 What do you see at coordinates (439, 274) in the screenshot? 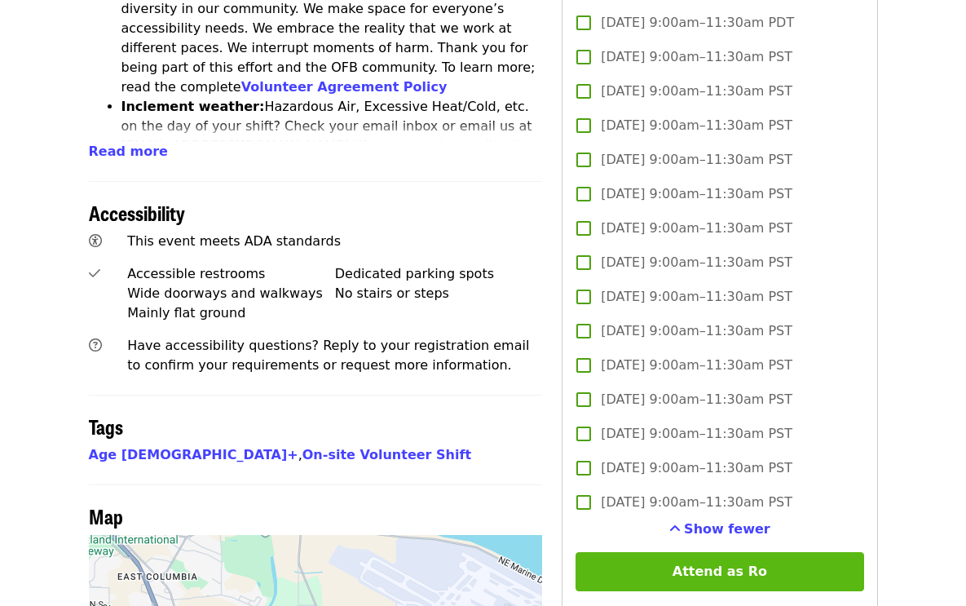
I see `div: Dedicated parking spots` at bounding box center [439, 274].